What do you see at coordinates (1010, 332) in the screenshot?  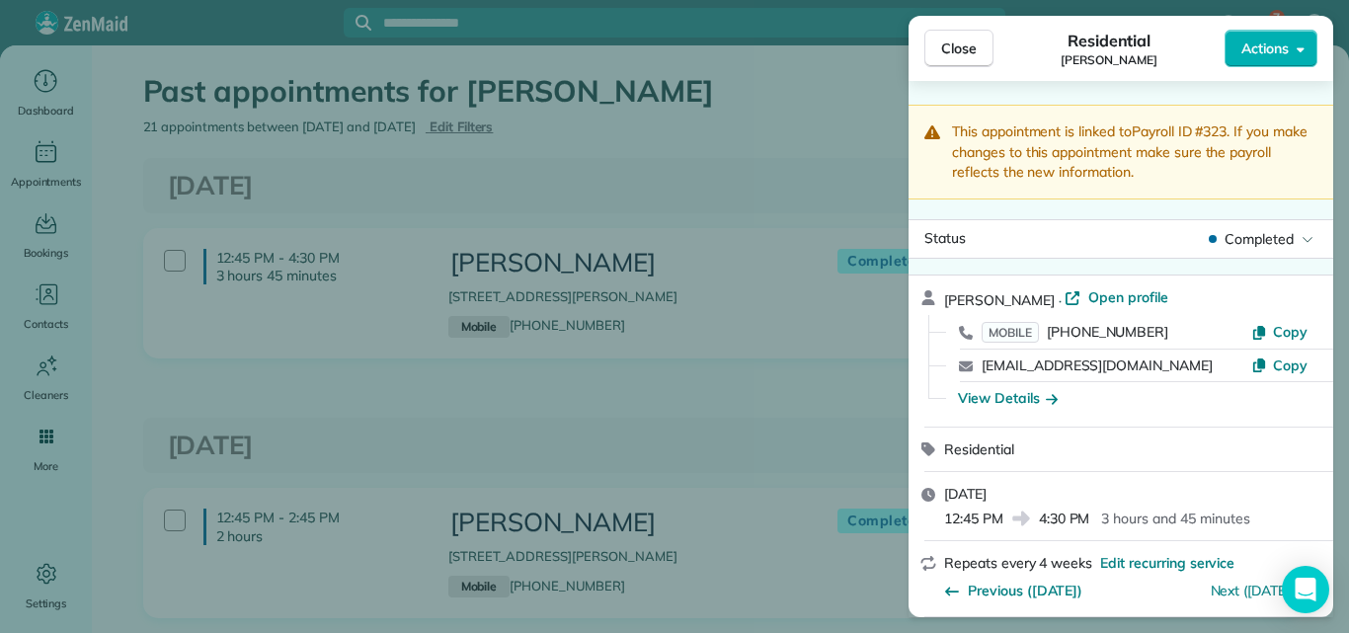 I see `span: MOBILE` at bounding box center [1010, 332].